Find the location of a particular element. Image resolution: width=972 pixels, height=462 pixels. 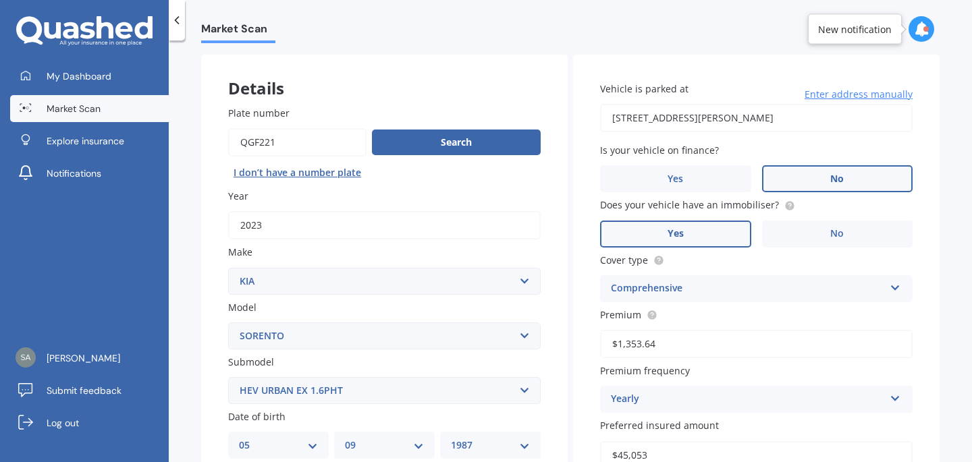

input: Enter plate number is located at coordinates (297, 142).